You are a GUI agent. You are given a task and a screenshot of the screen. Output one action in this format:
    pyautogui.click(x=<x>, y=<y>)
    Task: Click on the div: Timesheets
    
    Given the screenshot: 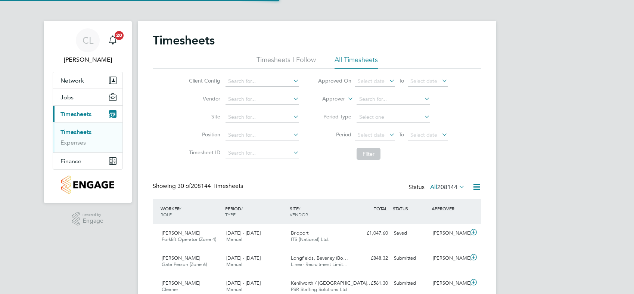 What is the action you would take?
    pyautogui.click(x=88, y=137)
    